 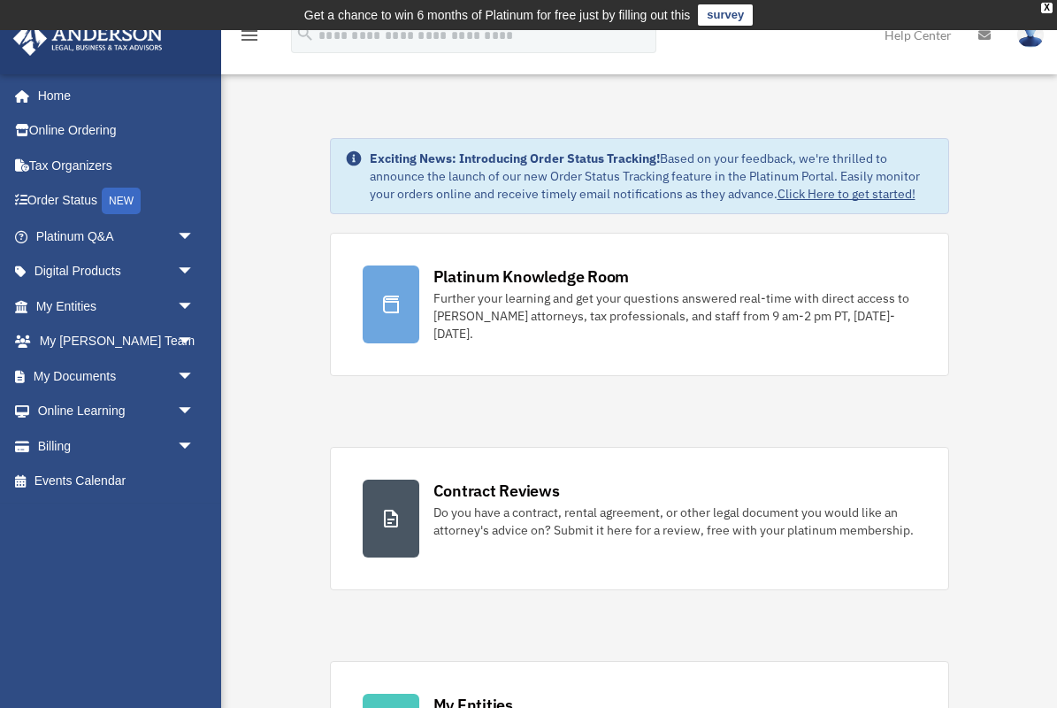 What do you see at coordinates (117, 201) in the screenshot?
I see `a: Order StatusNEW` at bounding box center [117, 201].